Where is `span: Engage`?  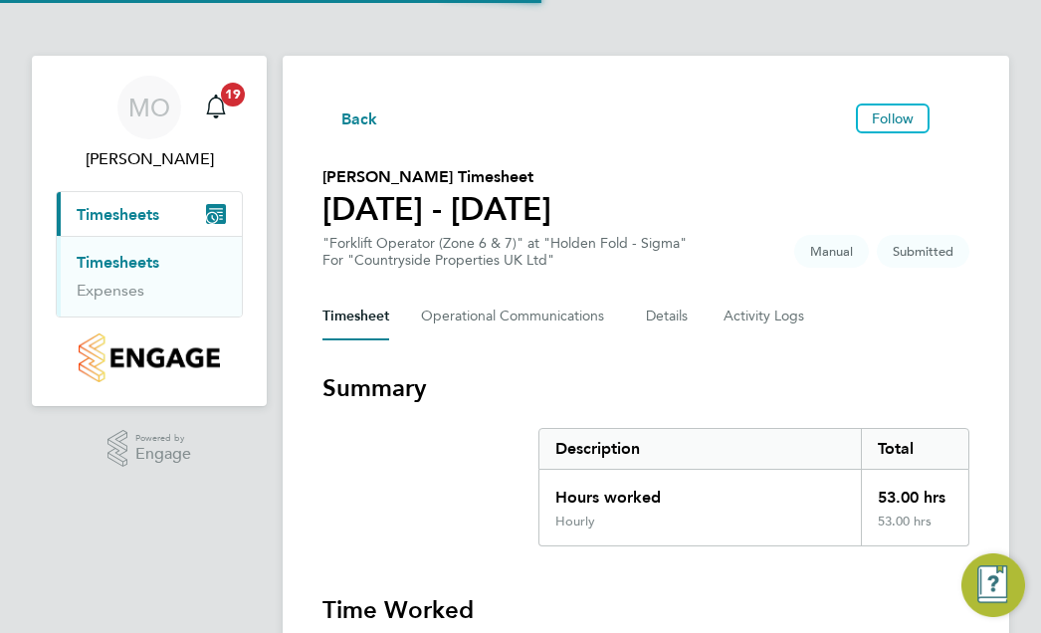
span: Engage is located at coordinates (163, 454).